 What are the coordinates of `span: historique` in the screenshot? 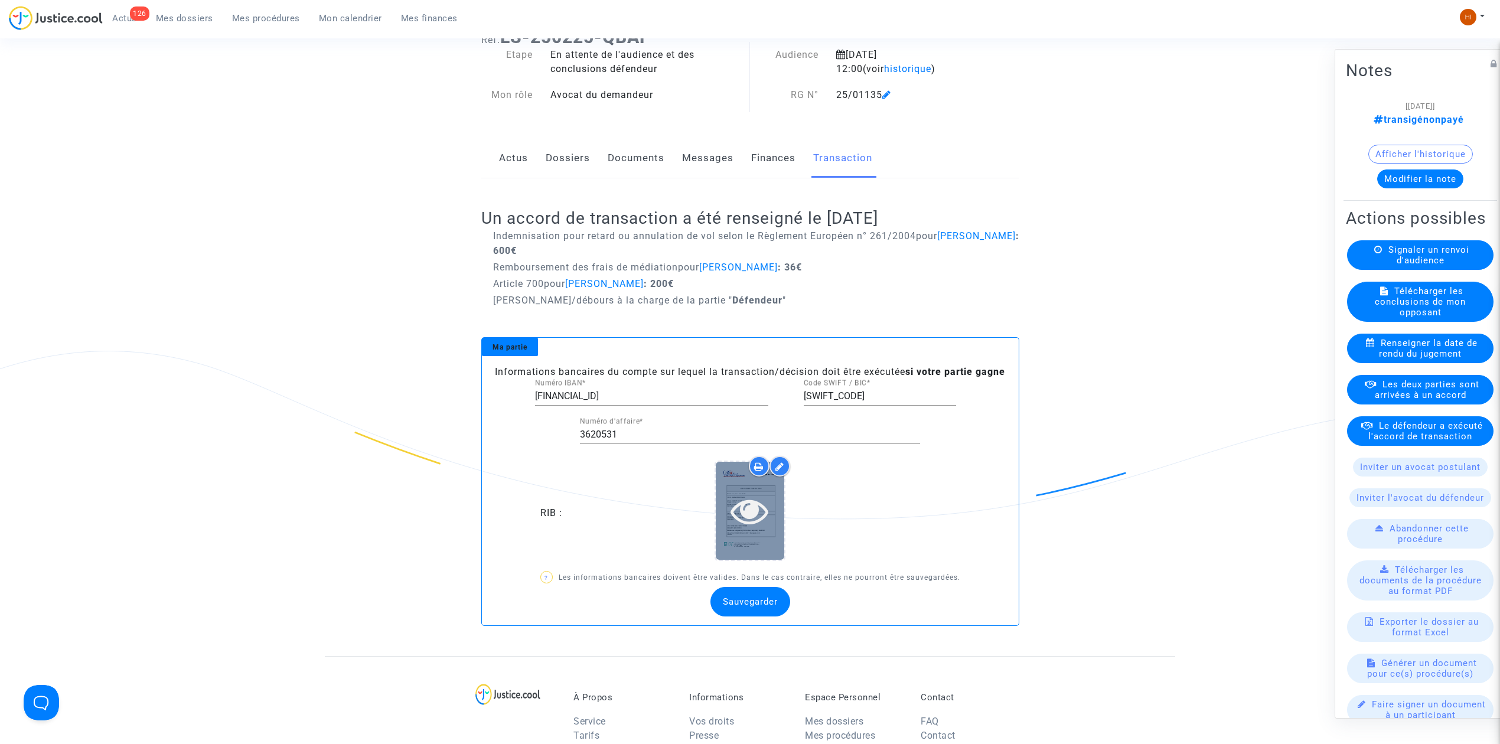 It's located at (908, 69).